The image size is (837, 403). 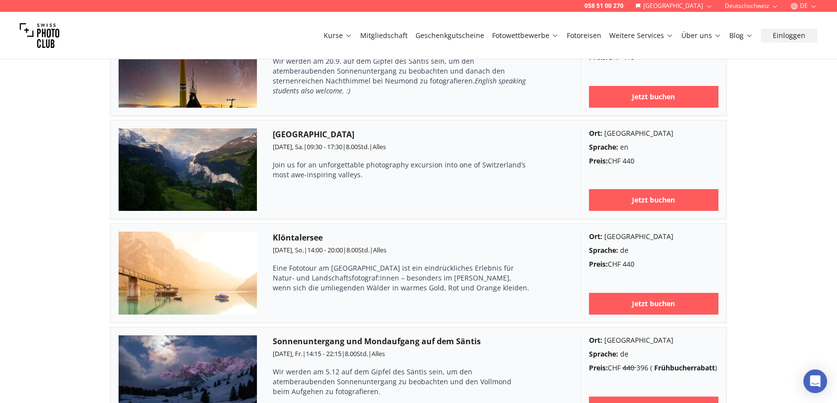 I want to click on p: Wir werden am 5.12 auf dem Gipfel des Säntis sein, um den atemberaubenden Sonnenuntergang zu beob..., so click(x=401, y=382).